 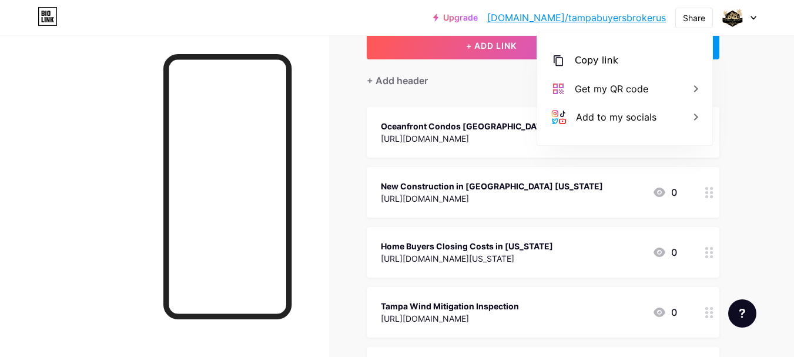 I want to click on button: + ADD LINK, so click(x=491, y=45).